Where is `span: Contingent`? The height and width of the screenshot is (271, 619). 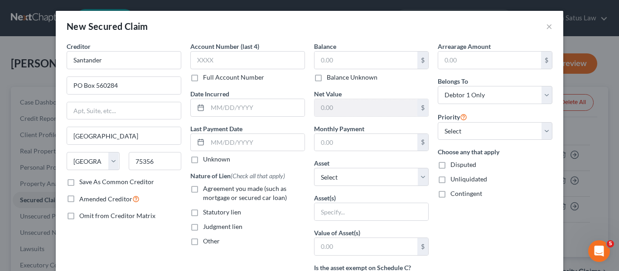 span: Contingent is located at coordinates (466, 193).